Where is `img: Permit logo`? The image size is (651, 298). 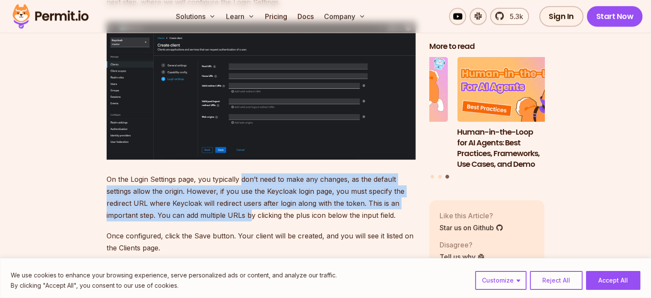 img: Permit logo is located at coordinates (51, 16).